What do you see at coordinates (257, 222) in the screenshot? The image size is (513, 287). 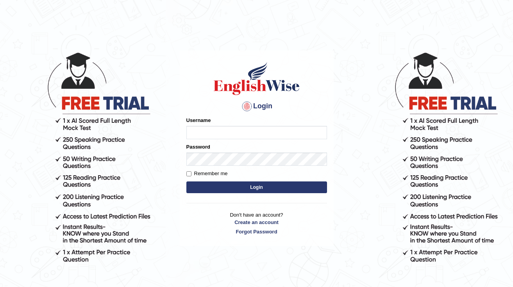 I see `a: Create an account` at bounding box center [257, 222].